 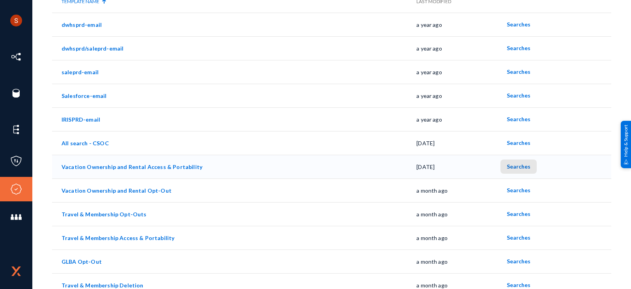 What do you see at coordinates (16, 129) in the screenshot?
I see `img: icon-elements.svg` at bounding box center [16, 129].